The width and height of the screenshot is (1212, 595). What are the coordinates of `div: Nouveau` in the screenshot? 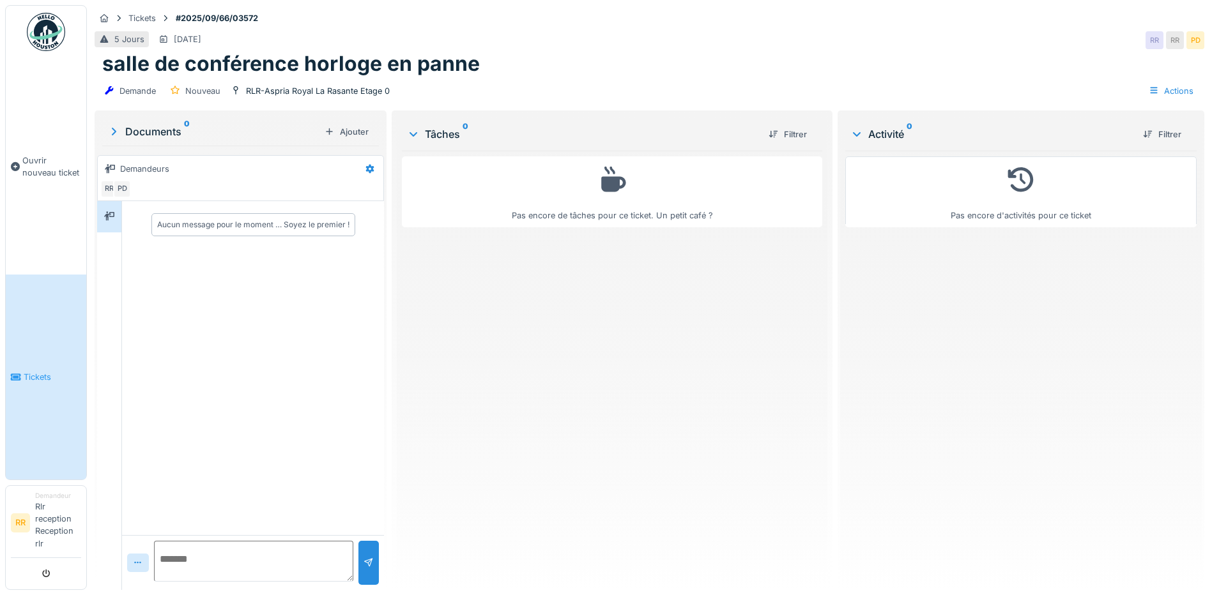 It's located at (202, 91).